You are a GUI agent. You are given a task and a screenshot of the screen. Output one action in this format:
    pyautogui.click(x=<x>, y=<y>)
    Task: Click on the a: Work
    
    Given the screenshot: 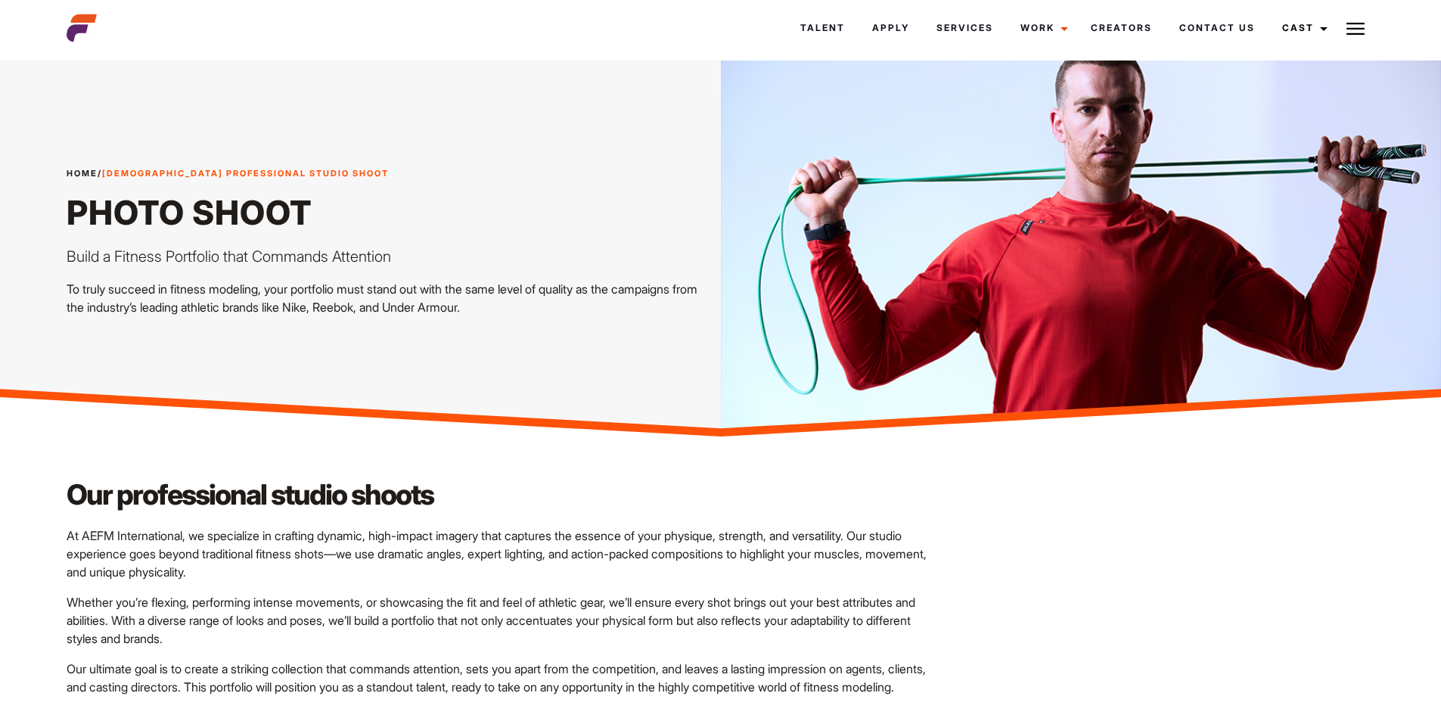 What is the action you would take?
    pyautogui.click(x=1041, y=28)
    